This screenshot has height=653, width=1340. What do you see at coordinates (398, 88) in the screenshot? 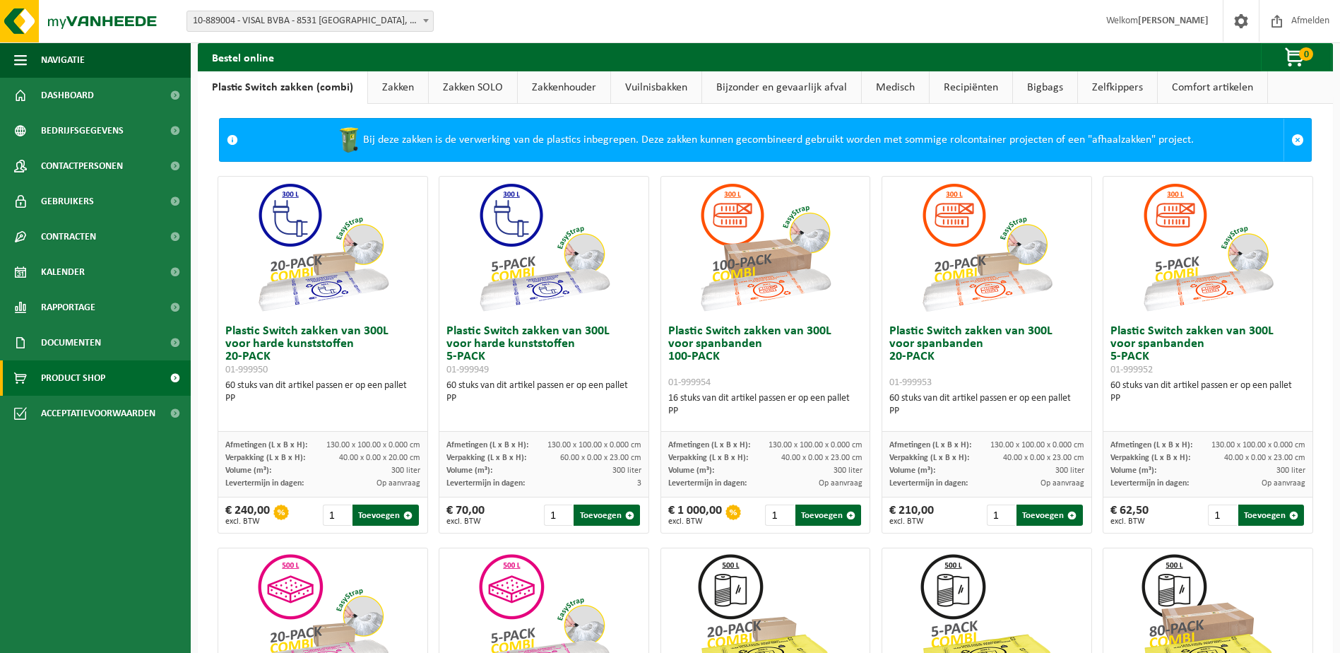
I see `a: Zakken` at bounding box center [398, 88].